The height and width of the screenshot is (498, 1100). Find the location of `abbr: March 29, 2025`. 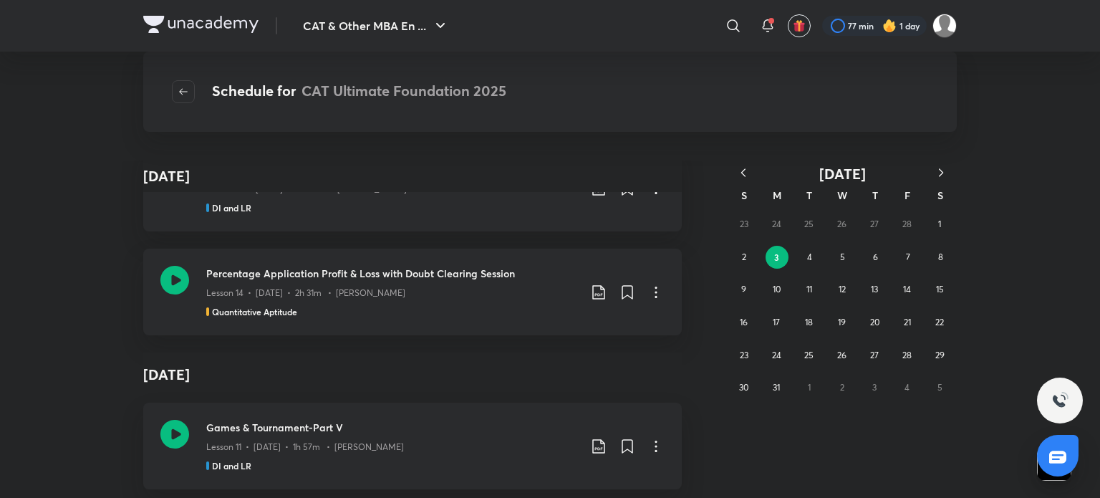

abbr: March 29, 2025 is located at coordinates (940, 355).